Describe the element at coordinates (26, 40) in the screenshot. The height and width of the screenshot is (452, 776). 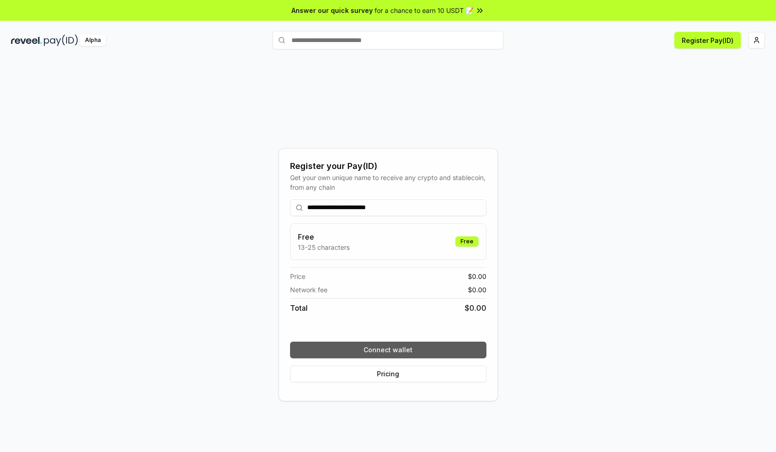
I see `img: reveel_dark` at that location.